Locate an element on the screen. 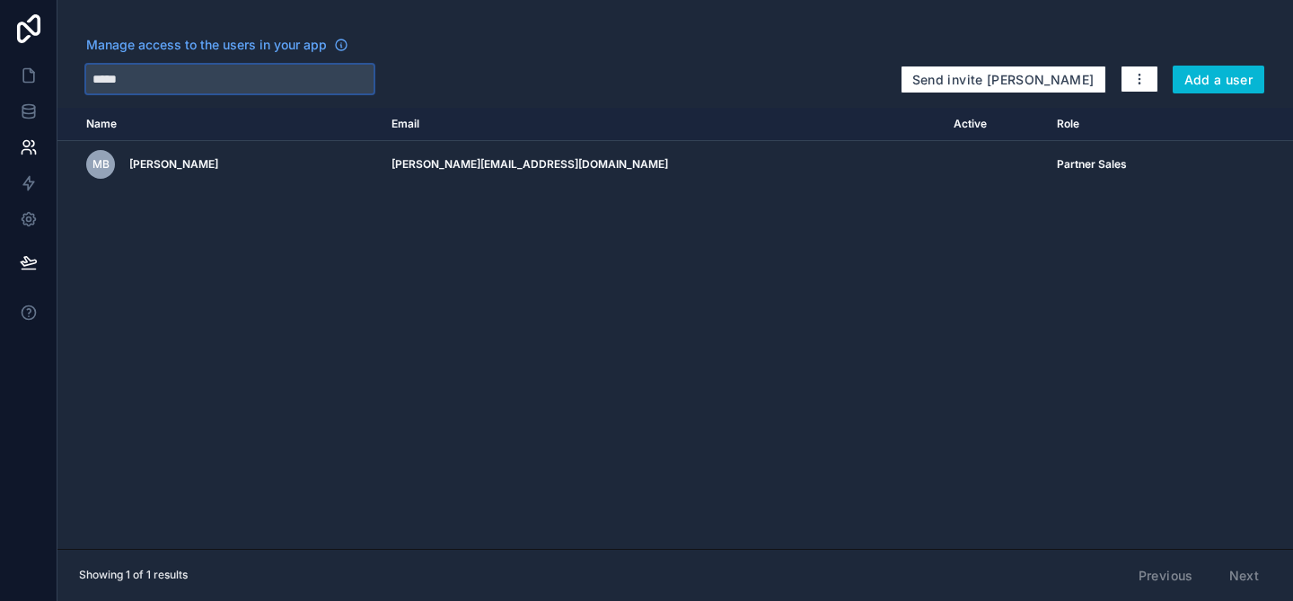 This screenshot has height=601, width=1293. th: Active is located at coordinates (994, 124).